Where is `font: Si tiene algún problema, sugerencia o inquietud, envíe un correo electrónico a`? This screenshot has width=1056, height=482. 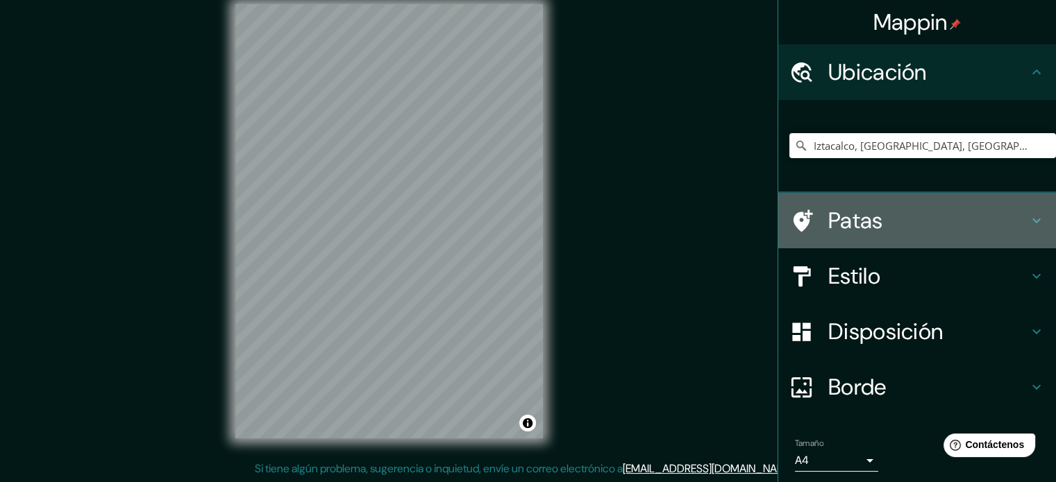 font: Si tiene algún problema, sugerencia o inquietud, envíe un correo electrónico a is located at coordinates (439, 469).